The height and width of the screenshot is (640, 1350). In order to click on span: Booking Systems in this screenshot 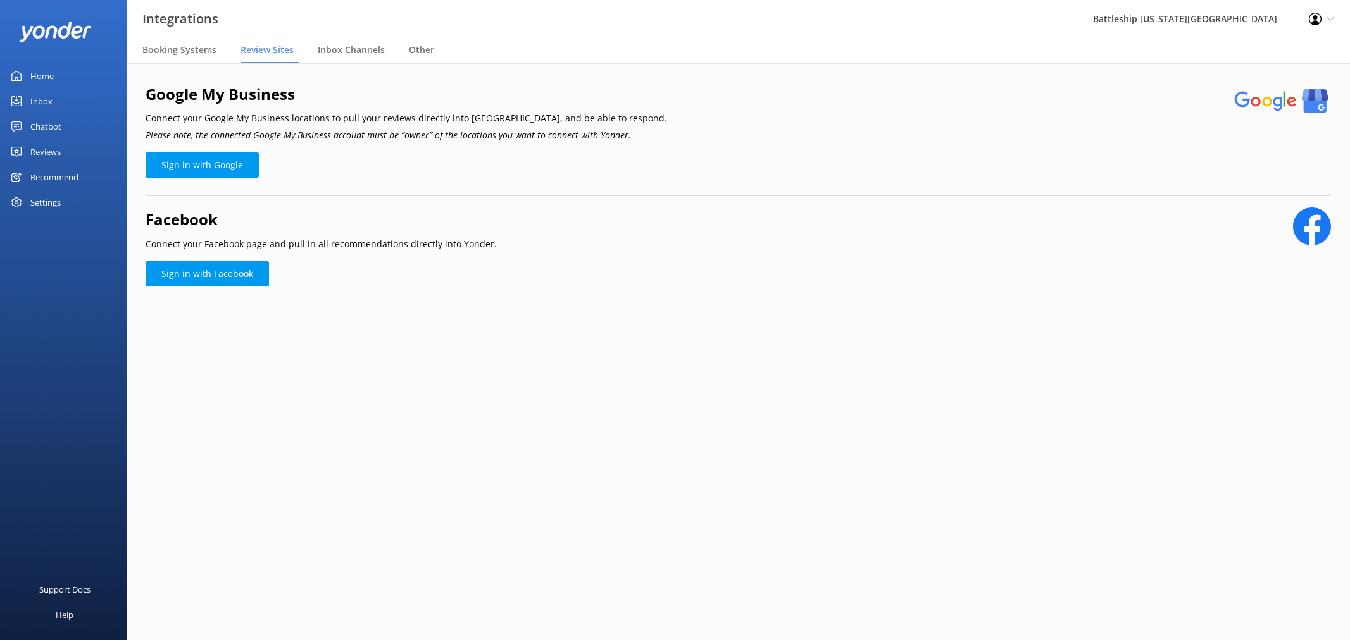, I will do `click(179, 50)`.